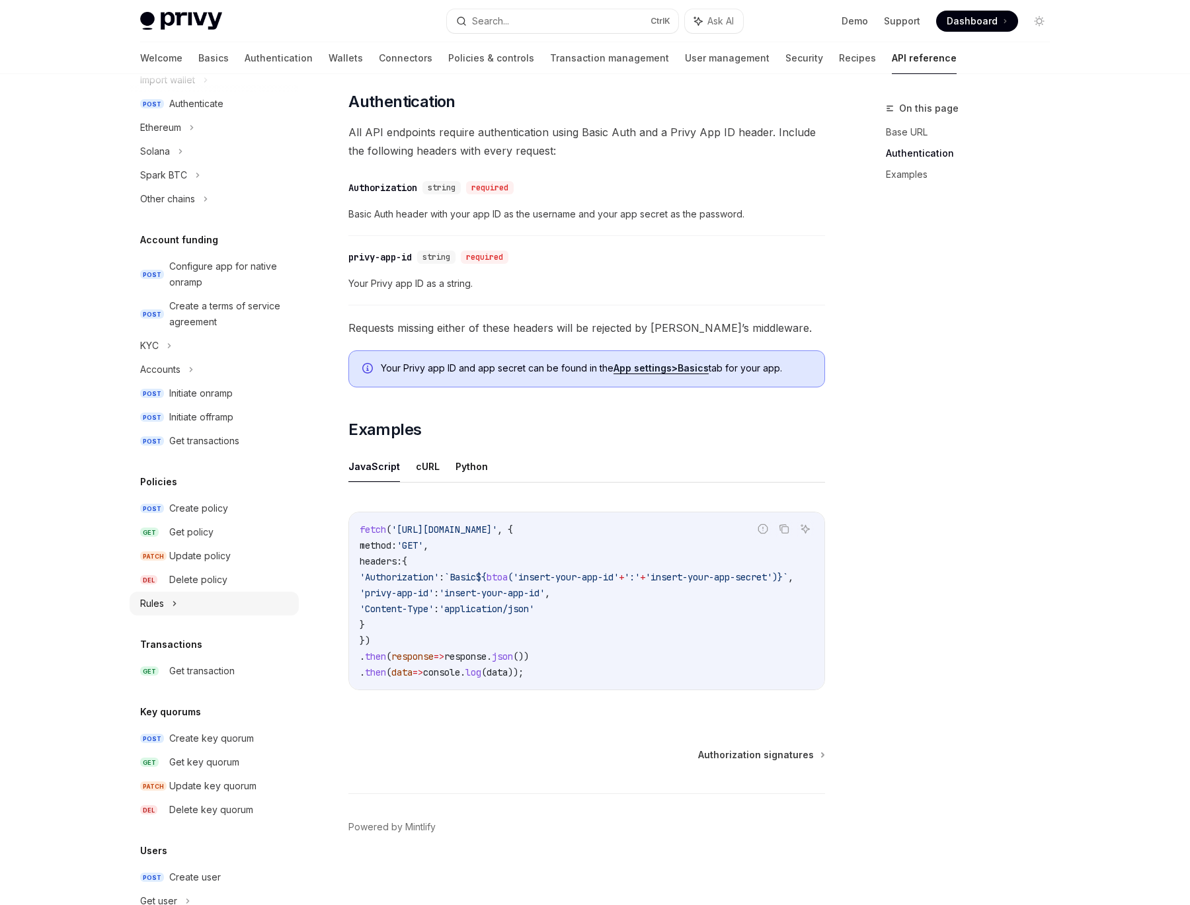 The image size is (1190, 905). What do you see at coordinates (213, 786) in the screenshot?
I see `div: Update key quorum` at bounding box center [213, 786].